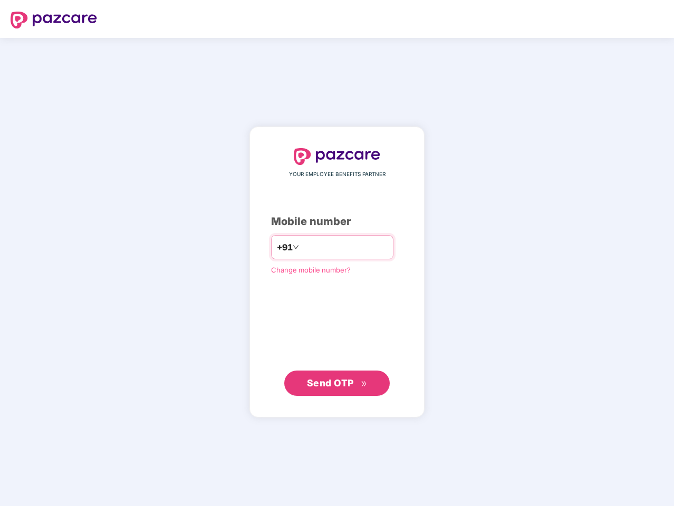 The image size is (674, 506). What do you see at coordinates (337, 383) in the screenshot?
I see `button: Send OTPdouble-right` at bounding box center [337, 383].